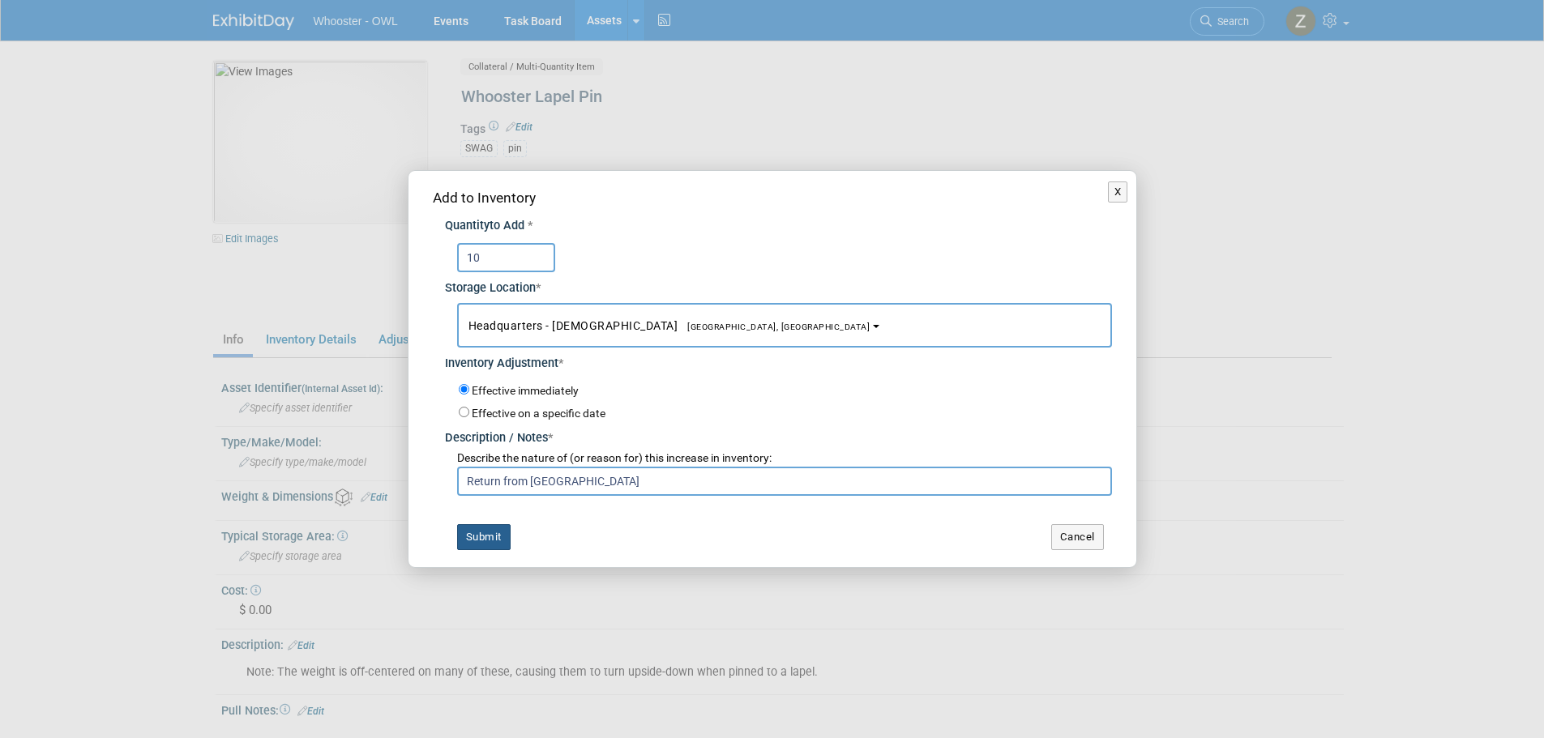 The image size is (1544, 738). What do you see at coordinates (484, 537) in the screenshot?
I see `button: Submit` at bounding box center [484, 537].